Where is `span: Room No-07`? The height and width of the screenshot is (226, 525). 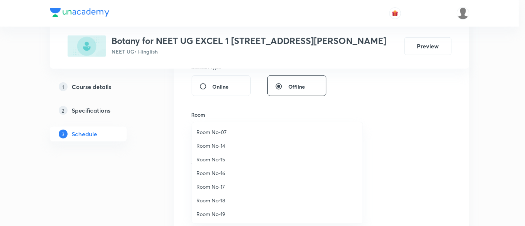
span: Room No-07 is located at coordinates (277, 132).